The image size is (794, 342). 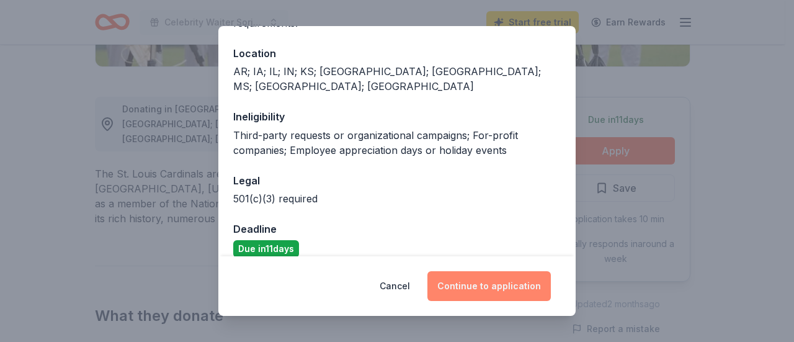 I want to click on div: Due in 11 days, so click(x=266, y=249).